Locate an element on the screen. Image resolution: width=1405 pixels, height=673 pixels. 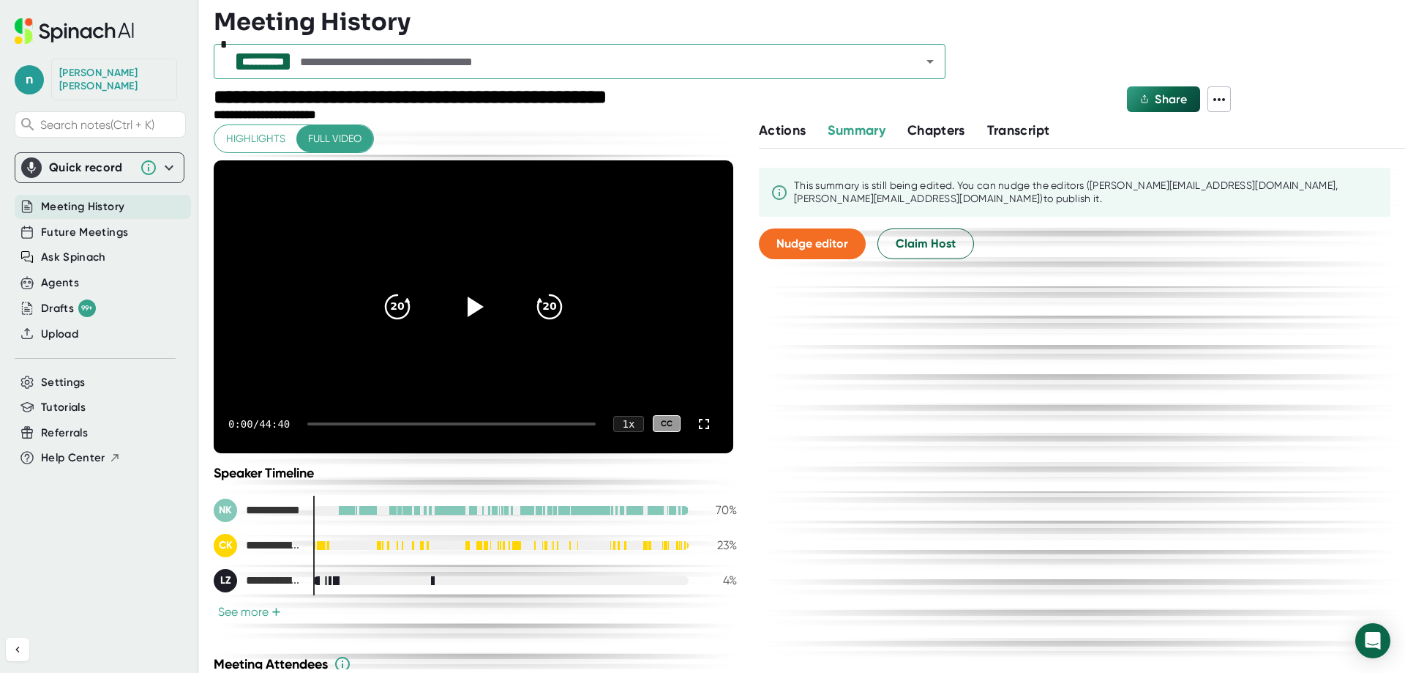
button: Help Center is located at coordinates (81, 457).